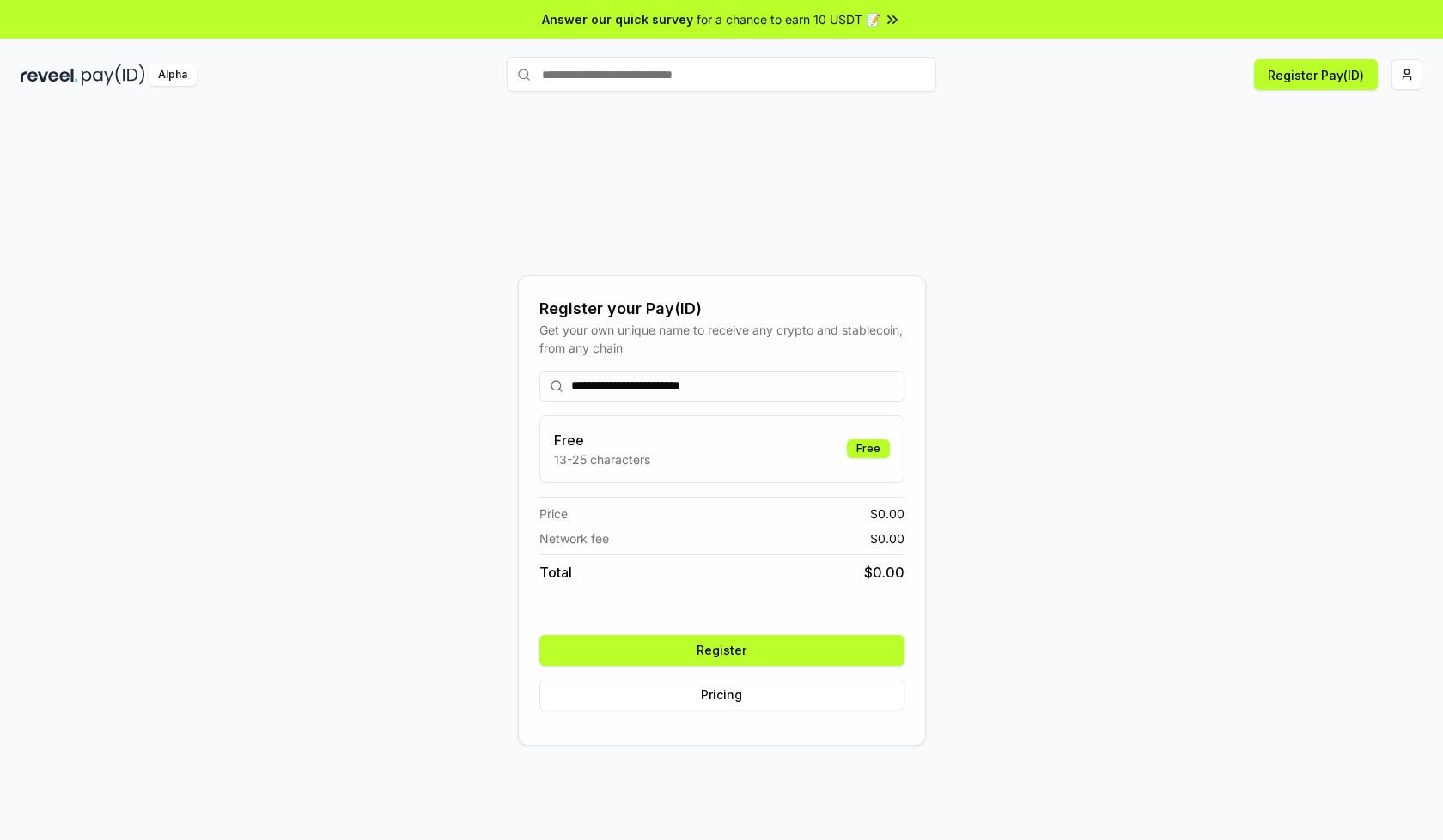 This screenshot has height=840, width=1443. Describe the element at coordinates (721, 339) in the screenshot. I see `div: Get your own unique name to receive any crypto and stablecoin, from any chain` at that location.